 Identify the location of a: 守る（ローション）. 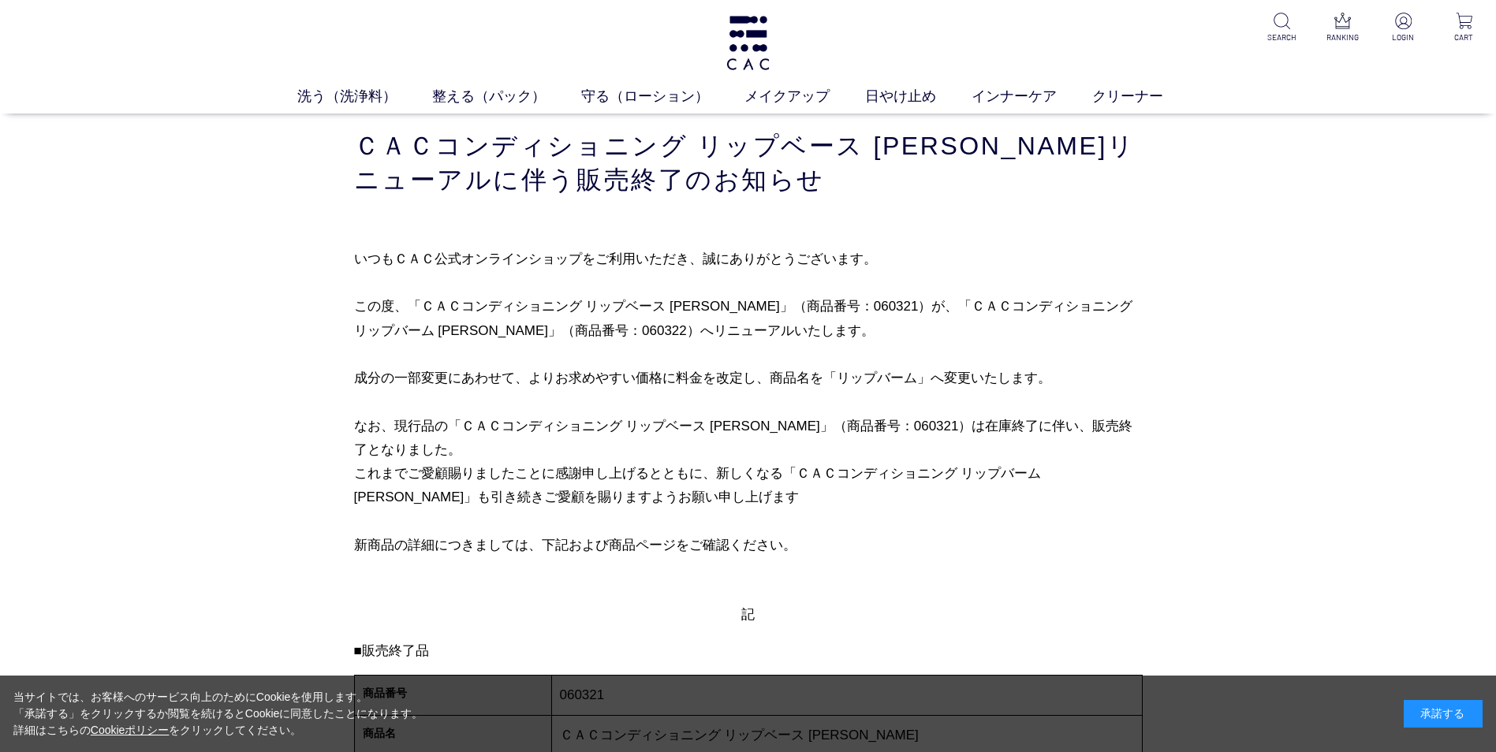
(662, 96).